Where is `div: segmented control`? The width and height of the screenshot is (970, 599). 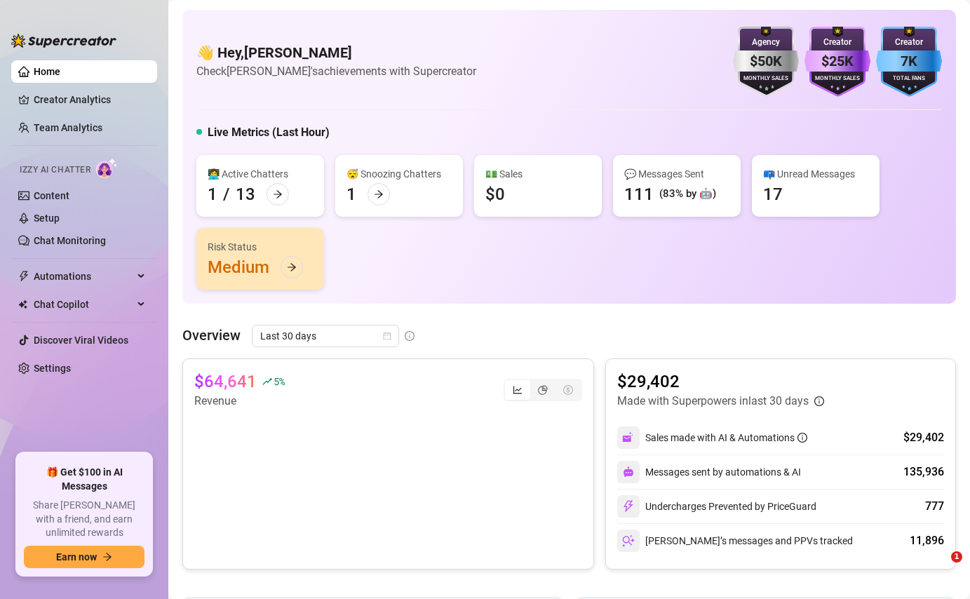 div: segmented control is located at coordinates (543, 390).